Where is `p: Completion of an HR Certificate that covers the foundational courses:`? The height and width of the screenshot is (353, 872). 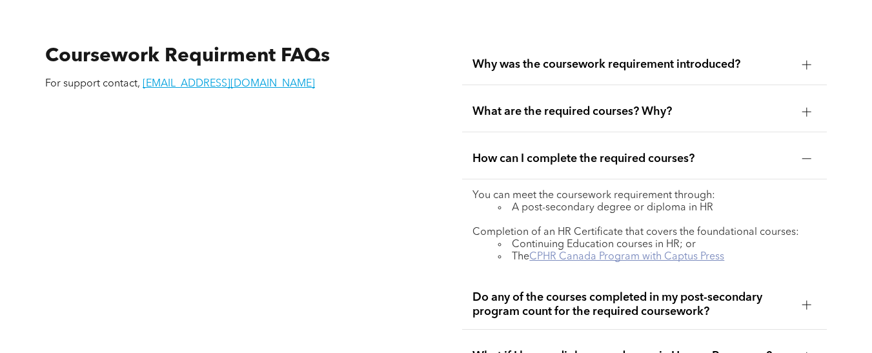 p: Completion of an HR Certificate that covers the foundational courses: is located at coordinates (644, 232).